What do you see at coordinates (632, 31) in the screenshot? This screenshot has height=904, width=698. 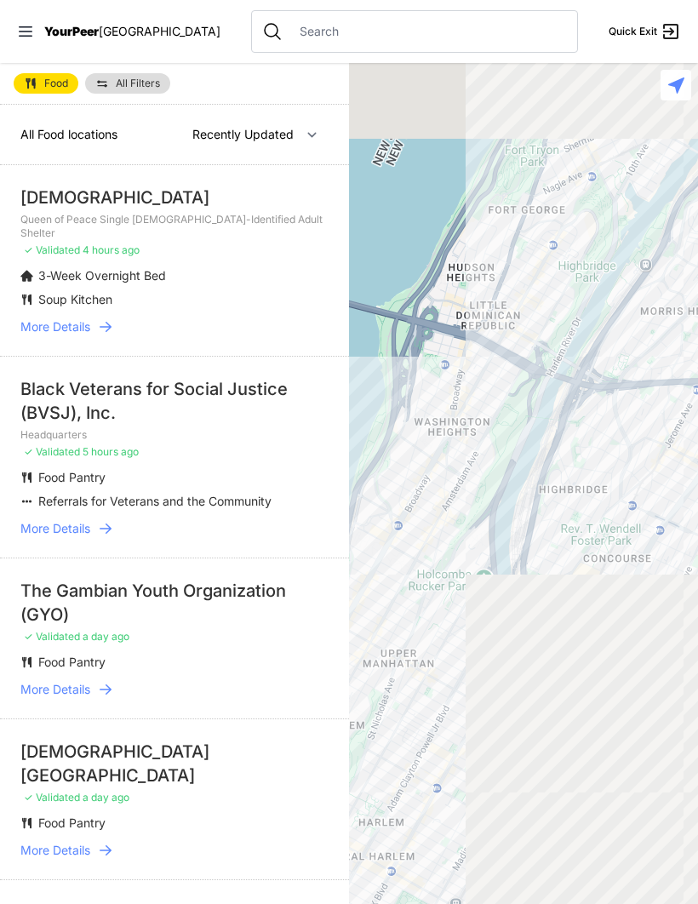 I see `span: Quick Exit` at bounding box center [632, 31].